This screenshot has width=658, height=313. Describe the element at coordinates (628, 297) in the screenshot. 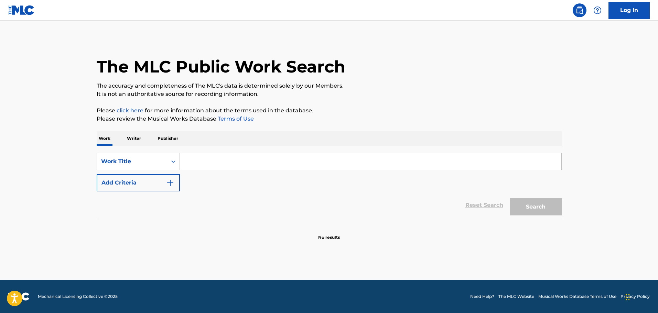

I see `div: Drag` at that location.